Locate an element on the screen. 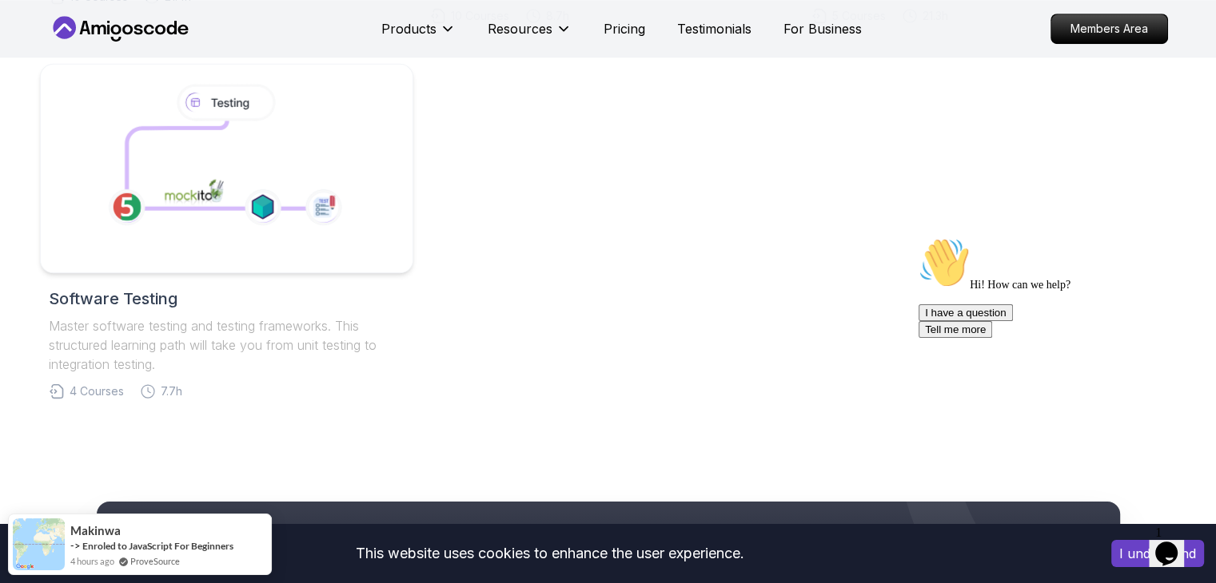  a: Enroled to JavaScript For Beginners is located at coordinates (157, 546).